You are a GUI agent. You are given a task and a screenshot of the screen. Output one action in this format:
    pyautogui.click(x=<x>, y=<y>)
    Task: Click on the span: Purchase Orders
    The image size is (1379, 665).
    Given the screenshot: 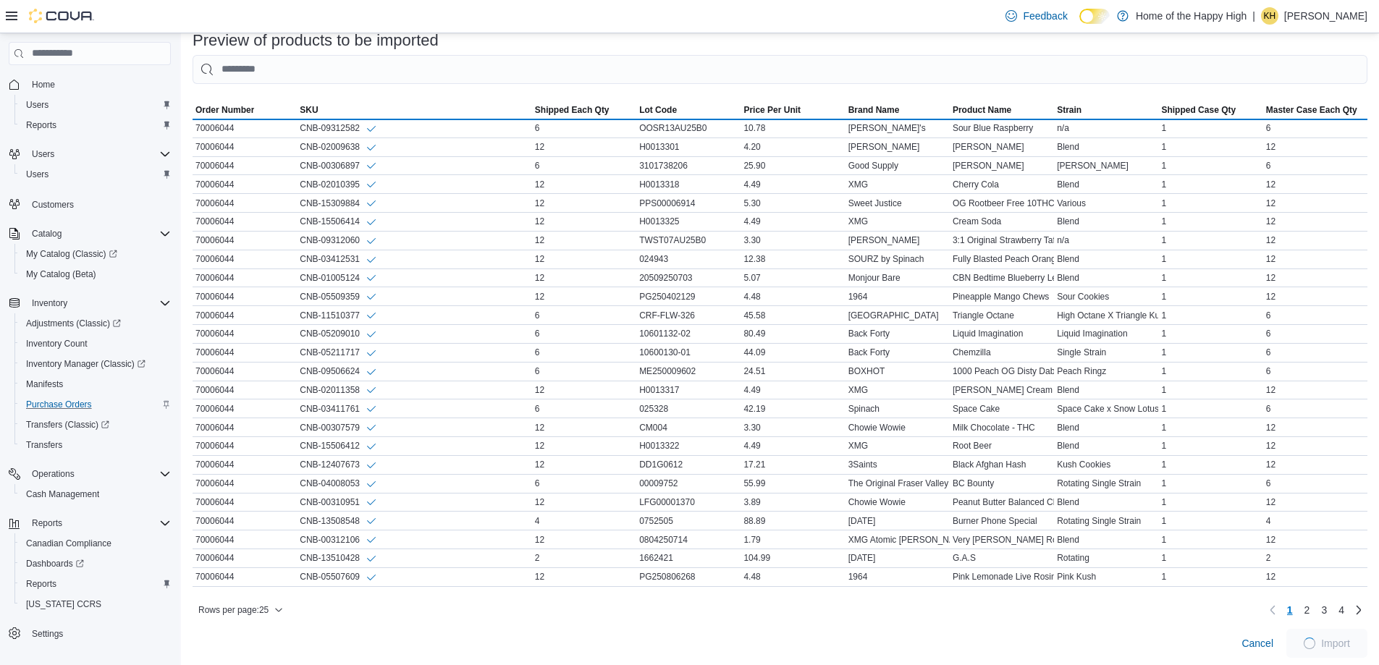 What is the action you would take?
    pyautogui.click(x=59, y=405)
    